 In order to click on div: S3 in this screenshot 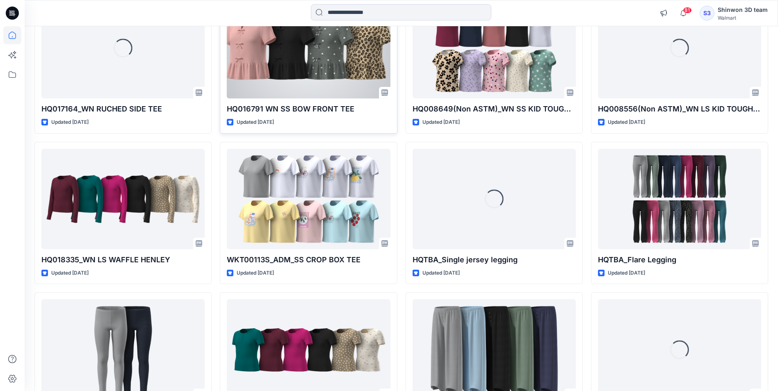, I will do `click(707, 13)`.